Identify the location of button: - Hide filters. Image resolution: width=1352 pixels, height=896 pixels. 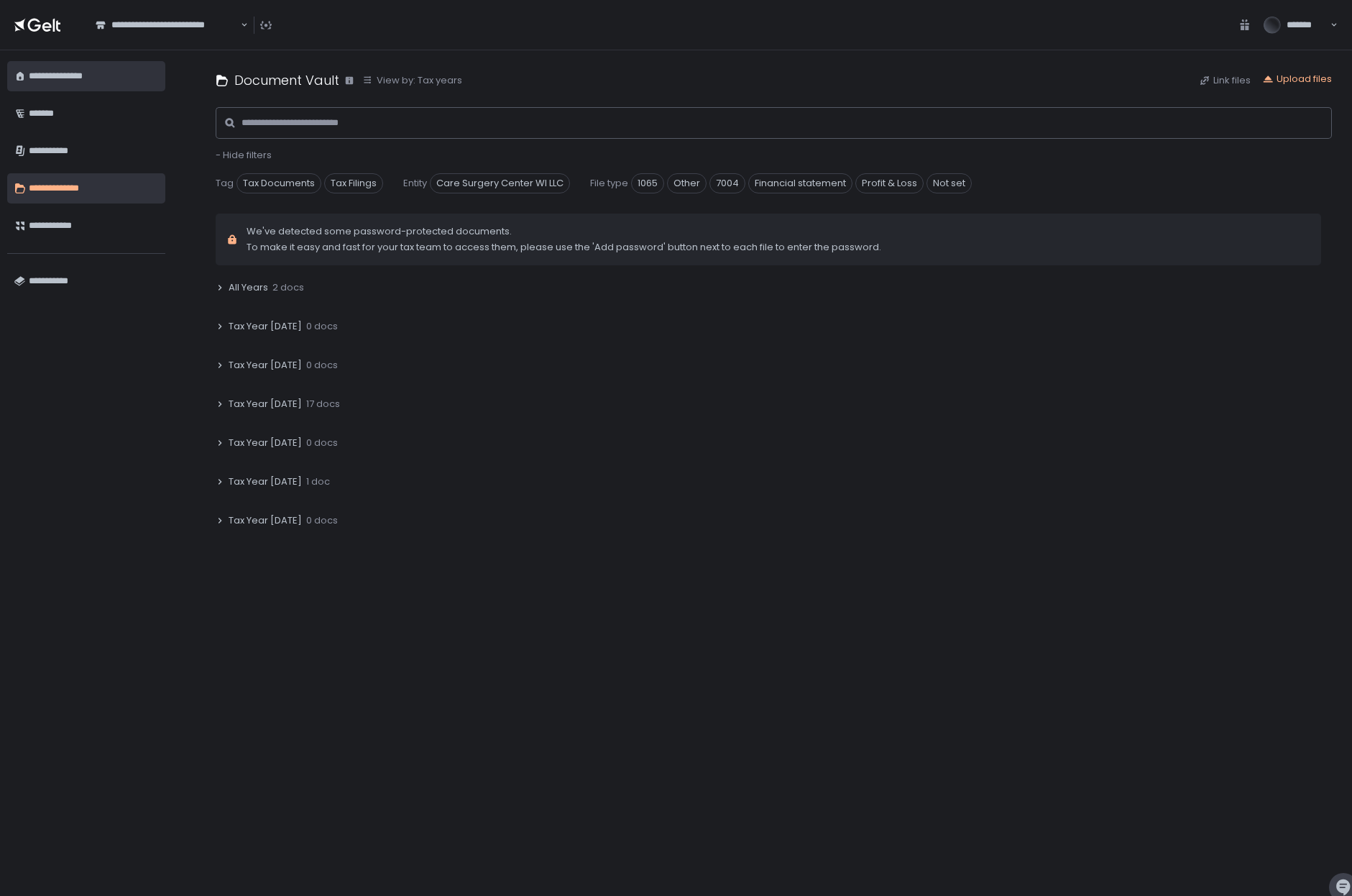
(244, 155).